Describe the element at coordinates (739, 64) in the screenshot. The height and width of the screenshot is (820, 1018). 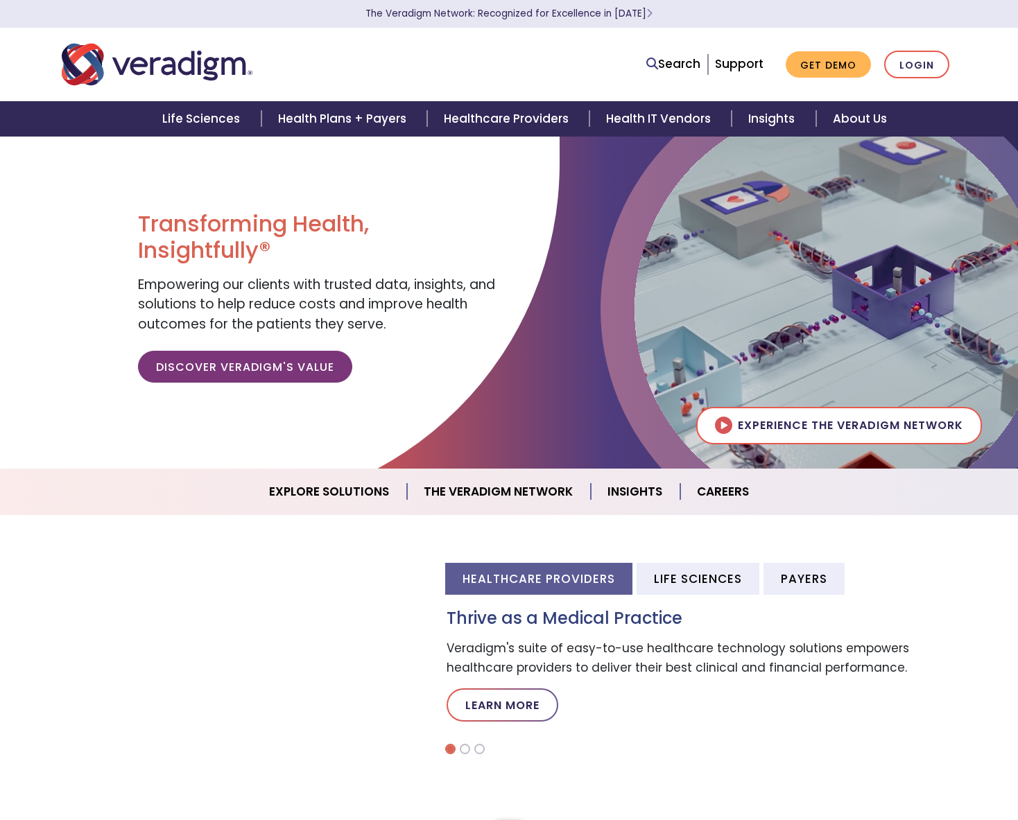
I see `a: Support` at that location.